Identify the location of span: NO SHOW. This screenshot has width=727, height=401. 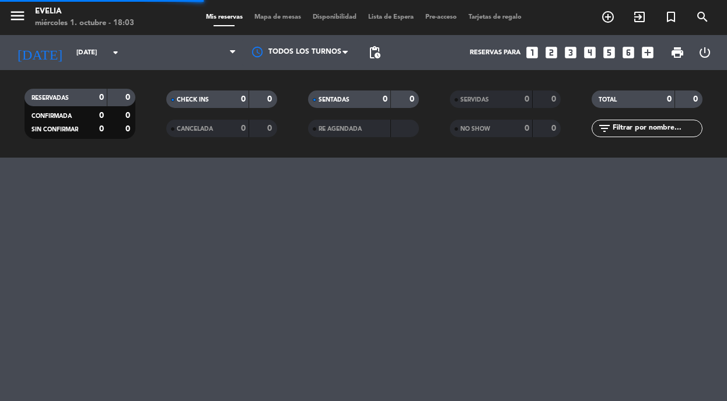
(475, 129).